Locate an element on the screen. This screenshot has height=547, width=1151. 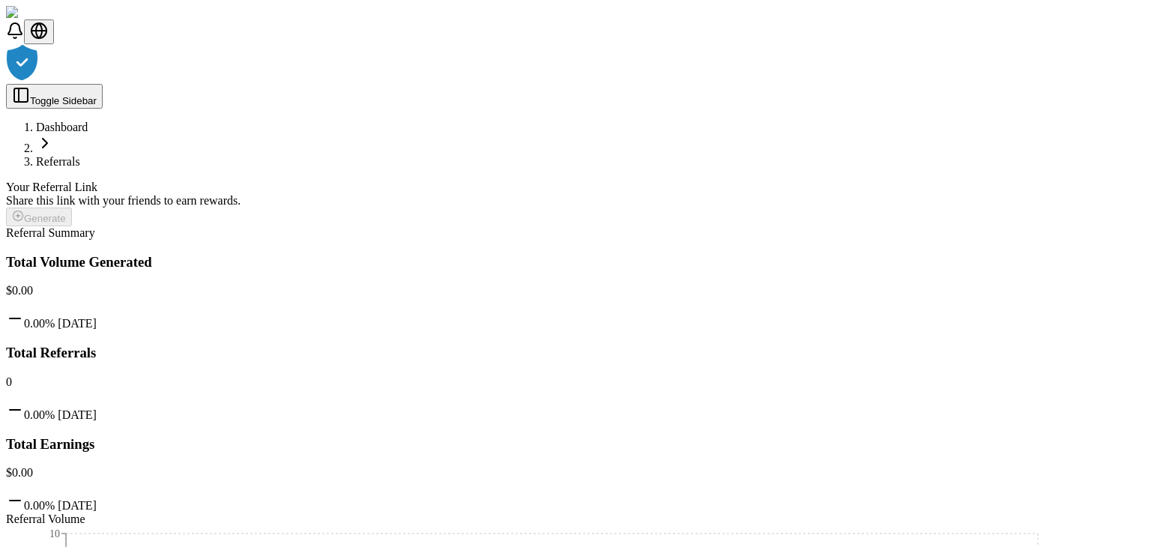
h3: Total Volume Generated is located at coordinates (576, 262).